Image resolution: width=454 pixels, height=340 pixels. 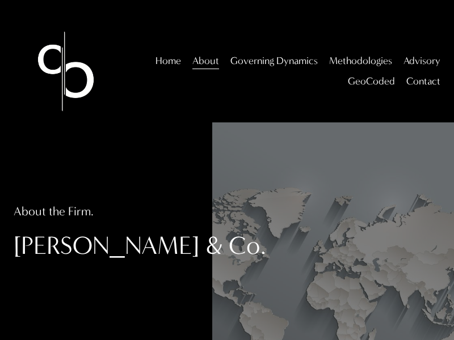 What do you see at coordinates (205, 61) in the screenshot?
I see `span: About` at bounding box center [205, 61].